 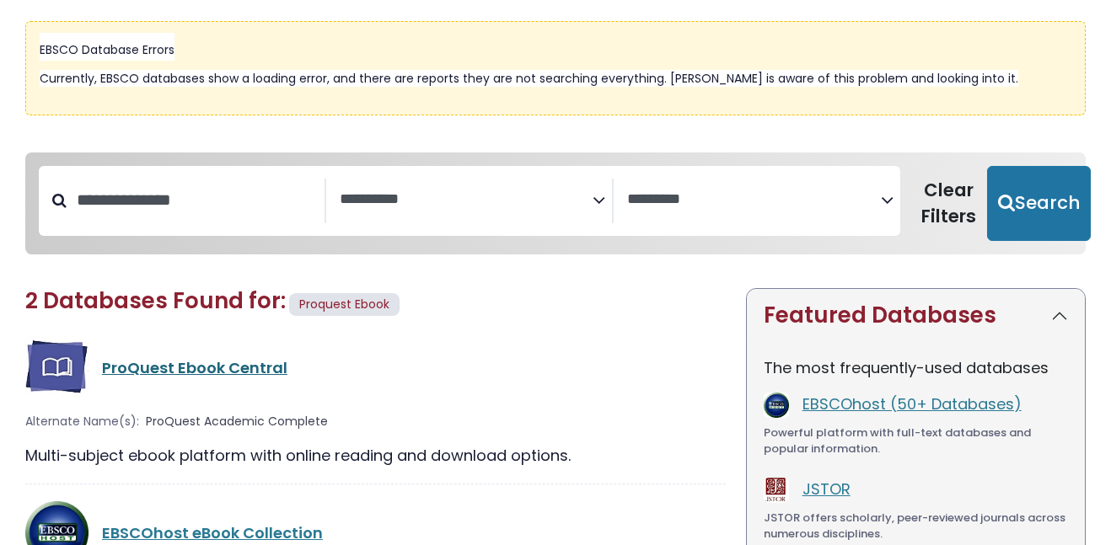 What do you see at coordinates (107, 50) in the screenshot?
I see `span: EBSCO Database Errors` at bounding box center [107, 50].